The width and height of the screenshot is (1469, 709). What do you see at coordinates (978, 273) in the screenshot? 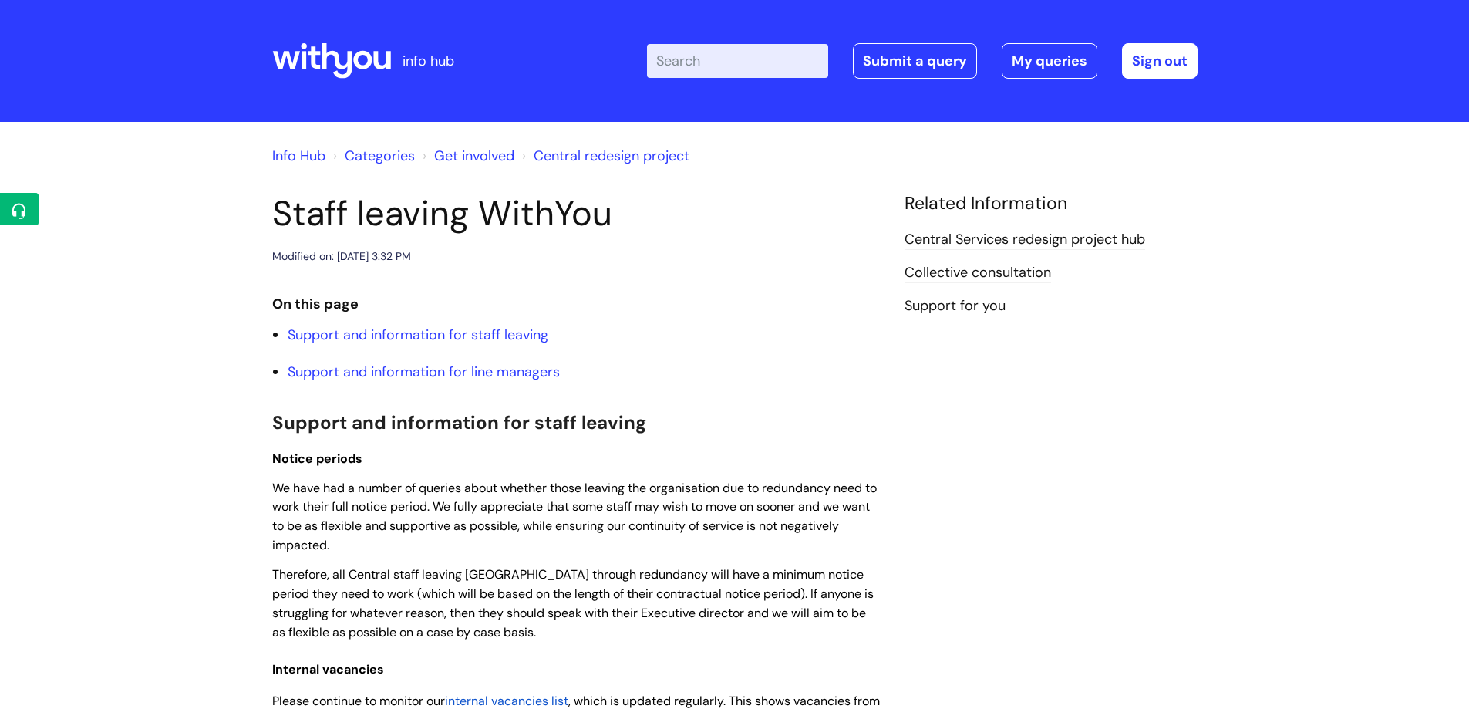
I see `a: Collective consultation` at bounding box center [978, 273].